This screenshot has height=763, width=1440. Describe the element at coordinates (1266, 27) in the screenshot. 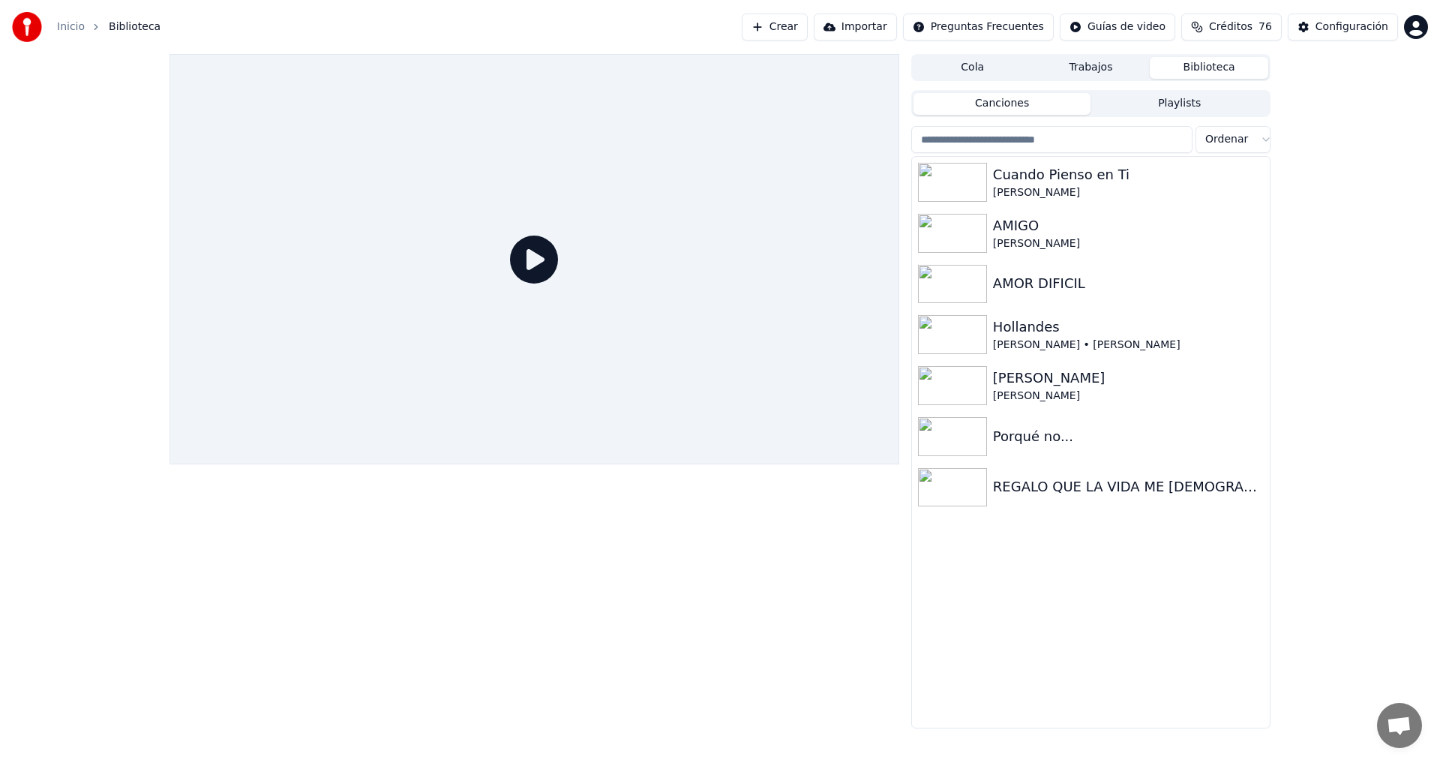

I see `span: 76` at that location.